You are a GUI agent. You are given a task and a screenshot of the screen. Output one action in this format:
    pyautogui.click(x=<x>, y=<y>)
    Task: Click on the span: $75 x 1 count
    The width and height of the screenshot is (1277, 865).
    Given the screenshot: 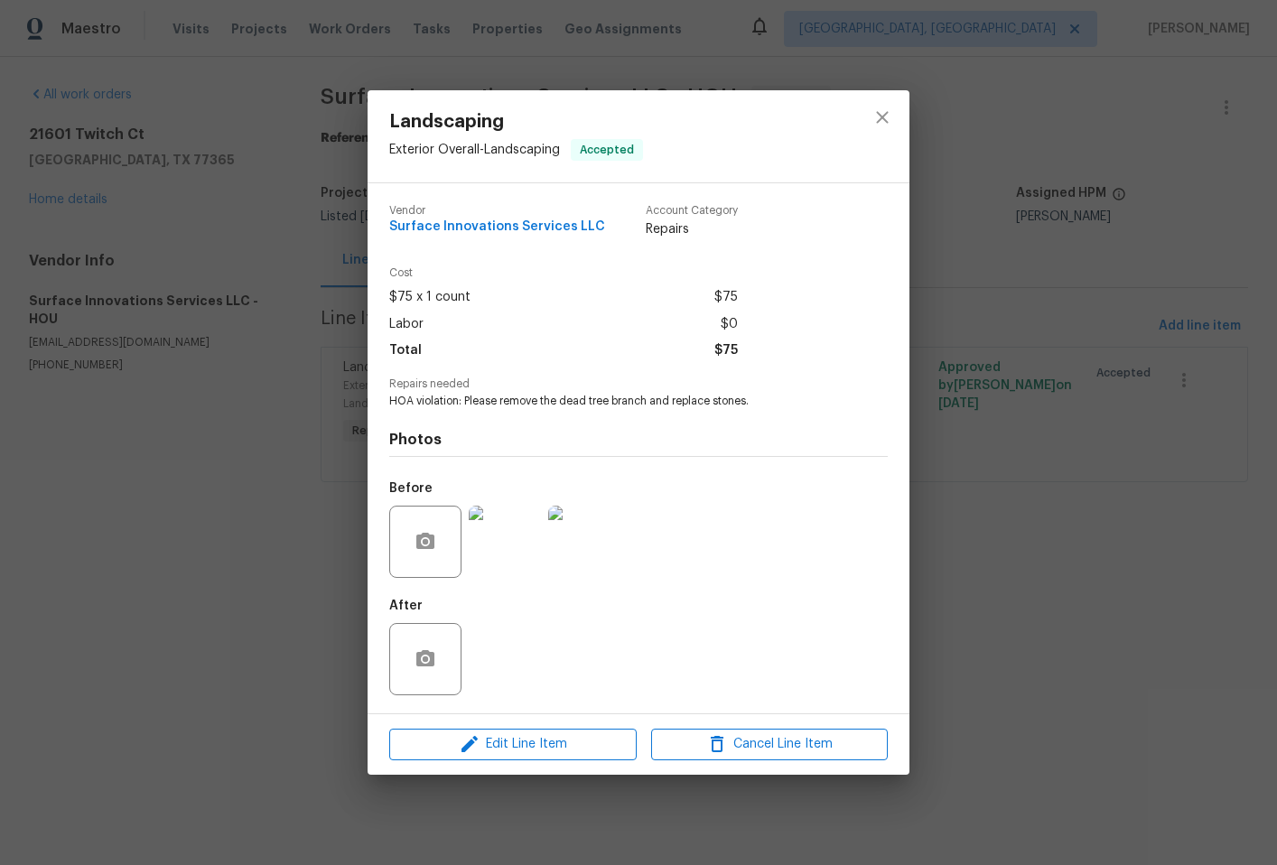 What is the action you would take?
    pyautogui.click(x=430, y=297)
    